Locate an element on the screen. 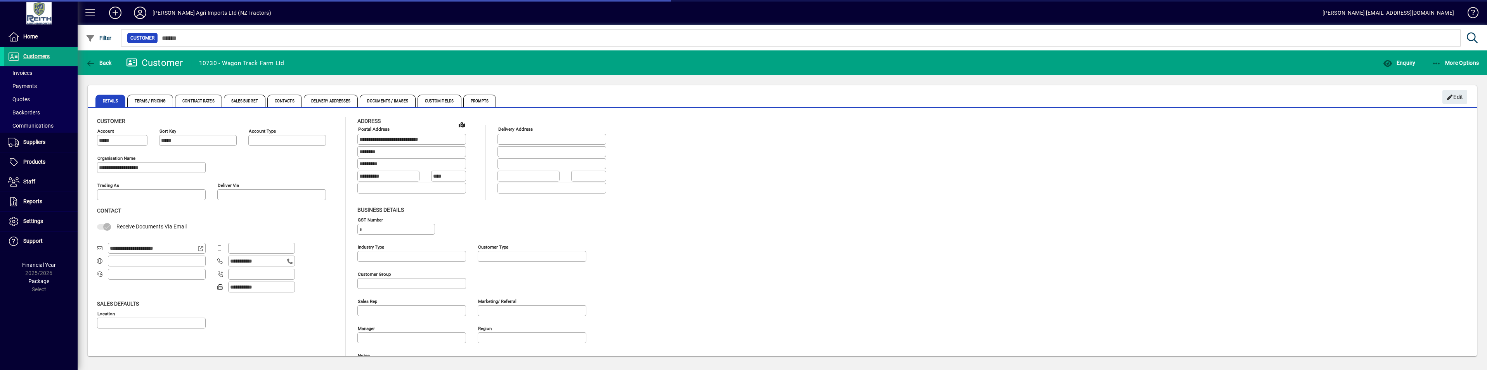  mat-label: GST Number is located at coordinates (370, 220).